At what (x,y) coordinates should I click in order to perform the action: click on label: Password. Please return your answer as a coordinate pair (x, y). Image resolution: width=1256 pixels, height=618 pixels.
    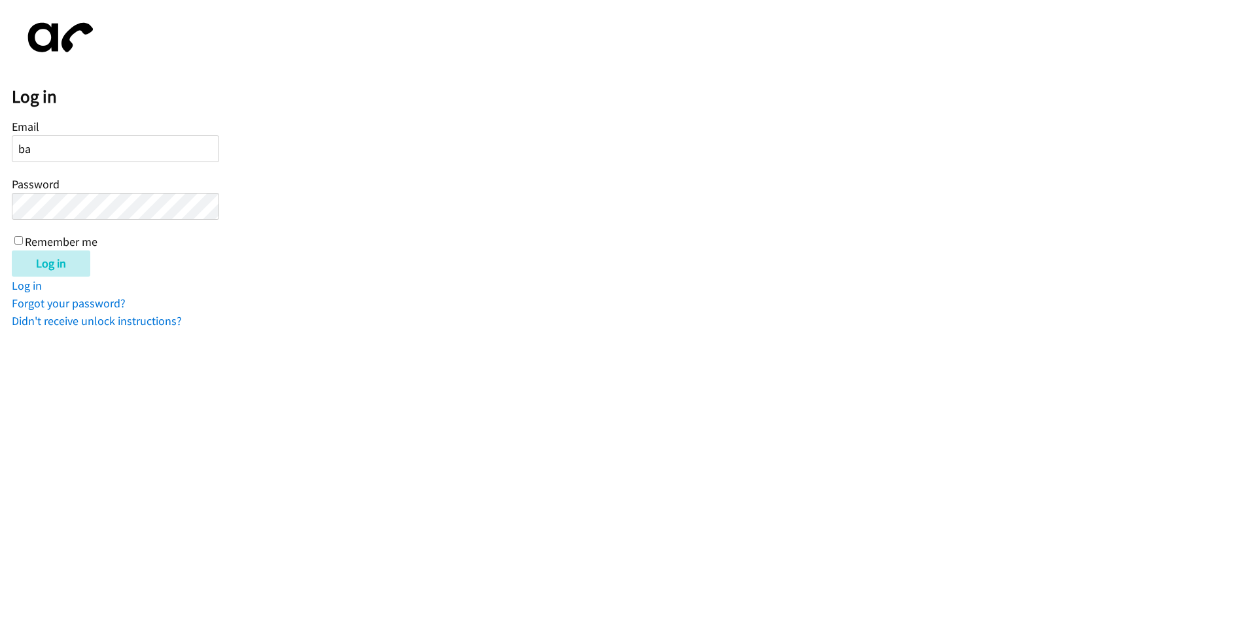
    Looking at the image, I should click on (35, 184).